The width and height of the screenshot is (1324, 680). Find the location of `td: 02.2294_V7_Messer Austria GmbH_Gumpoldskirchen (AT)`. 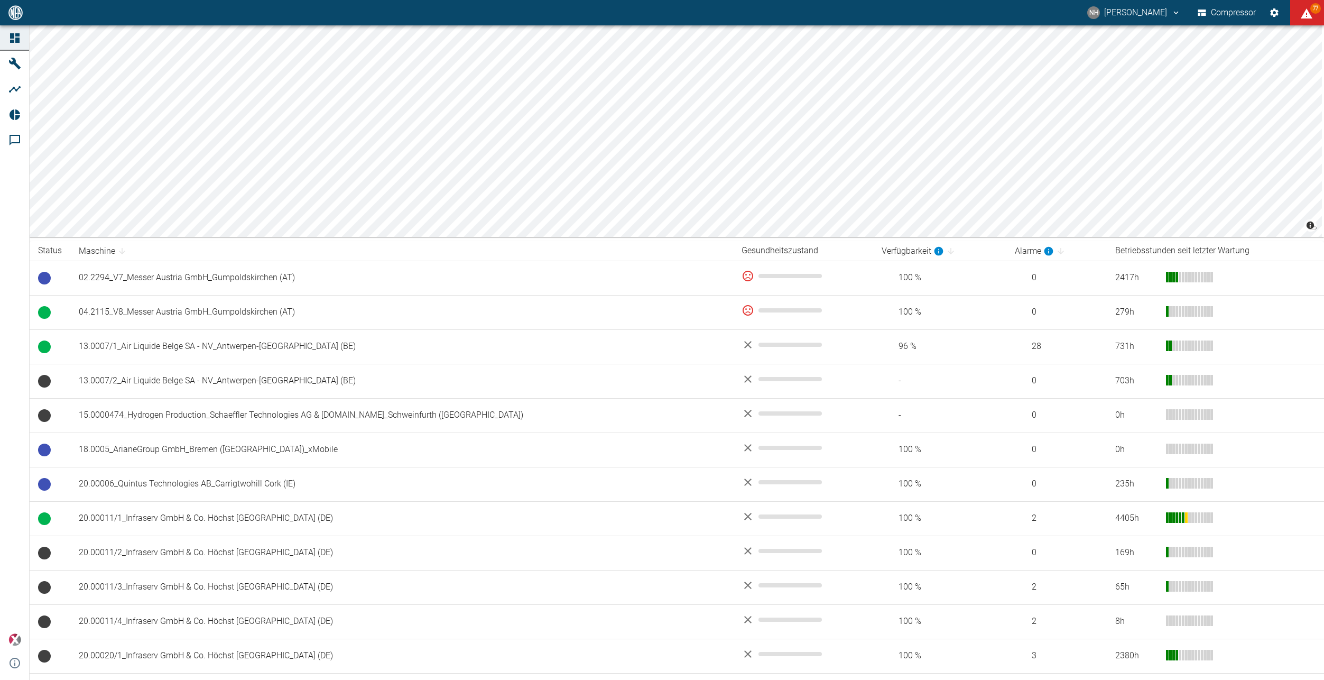

td: 02.2294_V7_Messer Austria GmbH_Gumpoldskirchen (AT) is located at coordinates (402, 277).